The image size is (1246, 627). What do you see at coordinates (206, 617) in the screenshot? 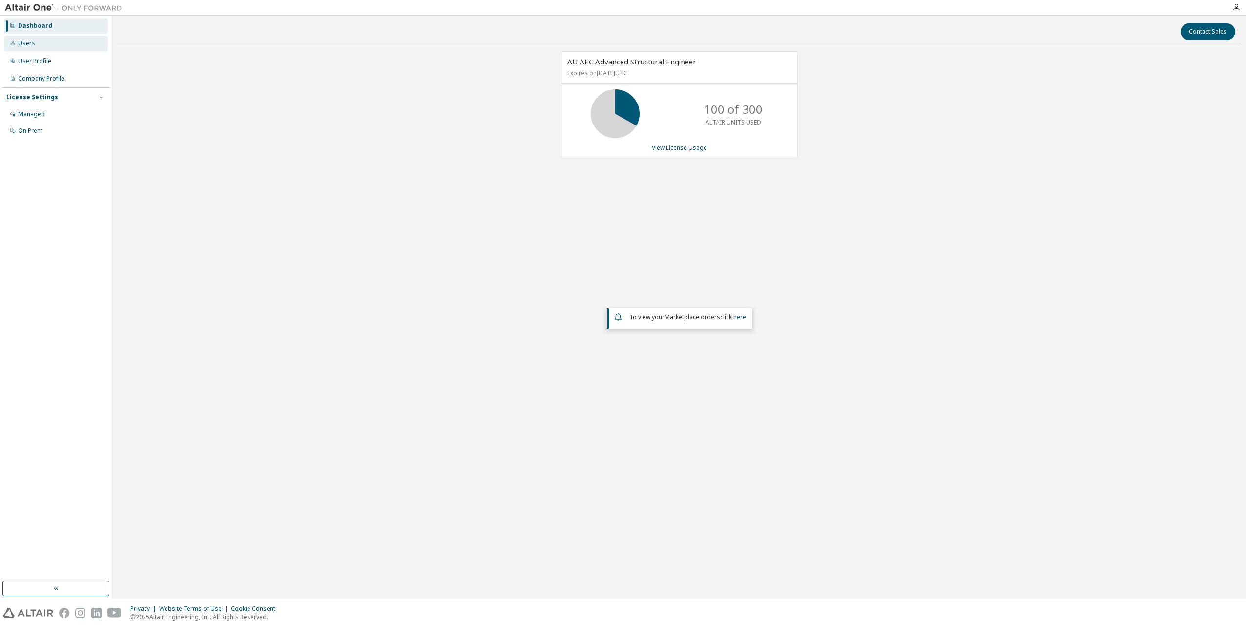
I see `p: © 2025 Altair Engineering, Inc. All Rights Reserved.` at bounding box center [206, 617].